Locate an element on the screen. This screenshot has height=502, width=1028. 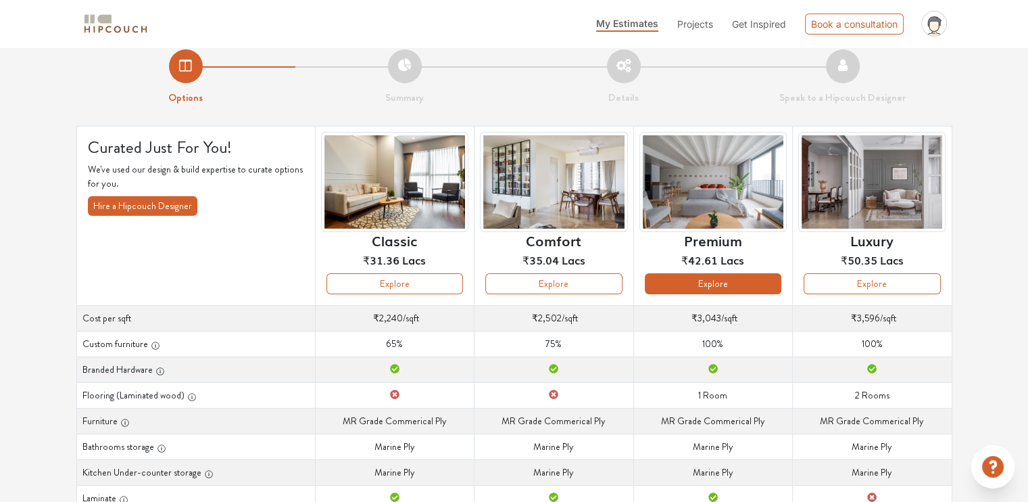
strong: Speak to a Hipcouch Designer is located at coordinates (842, 97).